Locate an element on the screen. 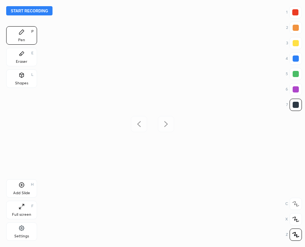  div: E is located at coordinates (32, 53).